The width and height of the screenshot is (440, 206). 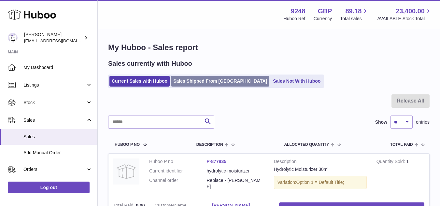 What do you see at coordinates (126, 172) in the screenshot?
I see `img: no-photo.jpg` at bounding box center [126, 172].